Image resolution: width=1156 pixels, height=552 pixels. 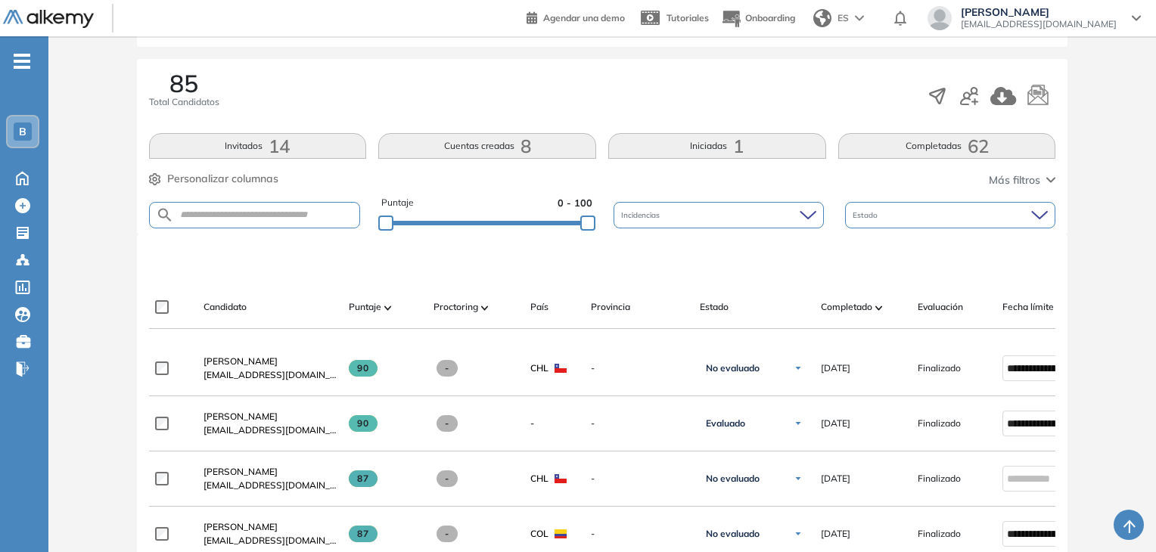 What do you see at coordinates (758, 18) in the screenshot?
I see `button: Onboarding` at bounding box center [758, 18].